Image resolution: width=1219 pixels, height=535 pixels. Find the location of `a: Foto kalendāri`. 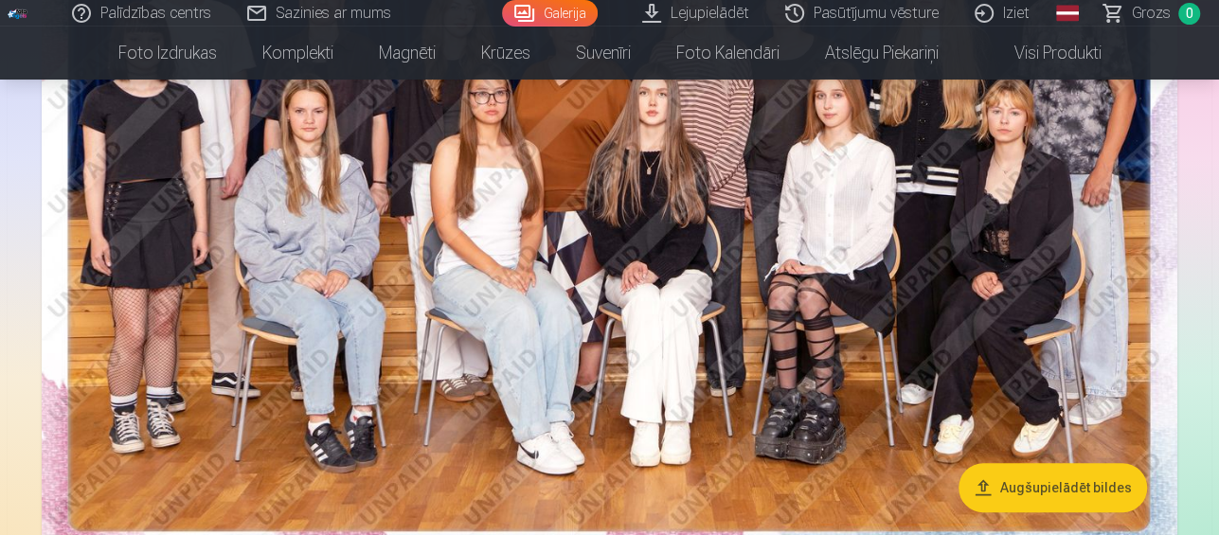

a: Foto kalendāri is located at coordinates (727, 53).